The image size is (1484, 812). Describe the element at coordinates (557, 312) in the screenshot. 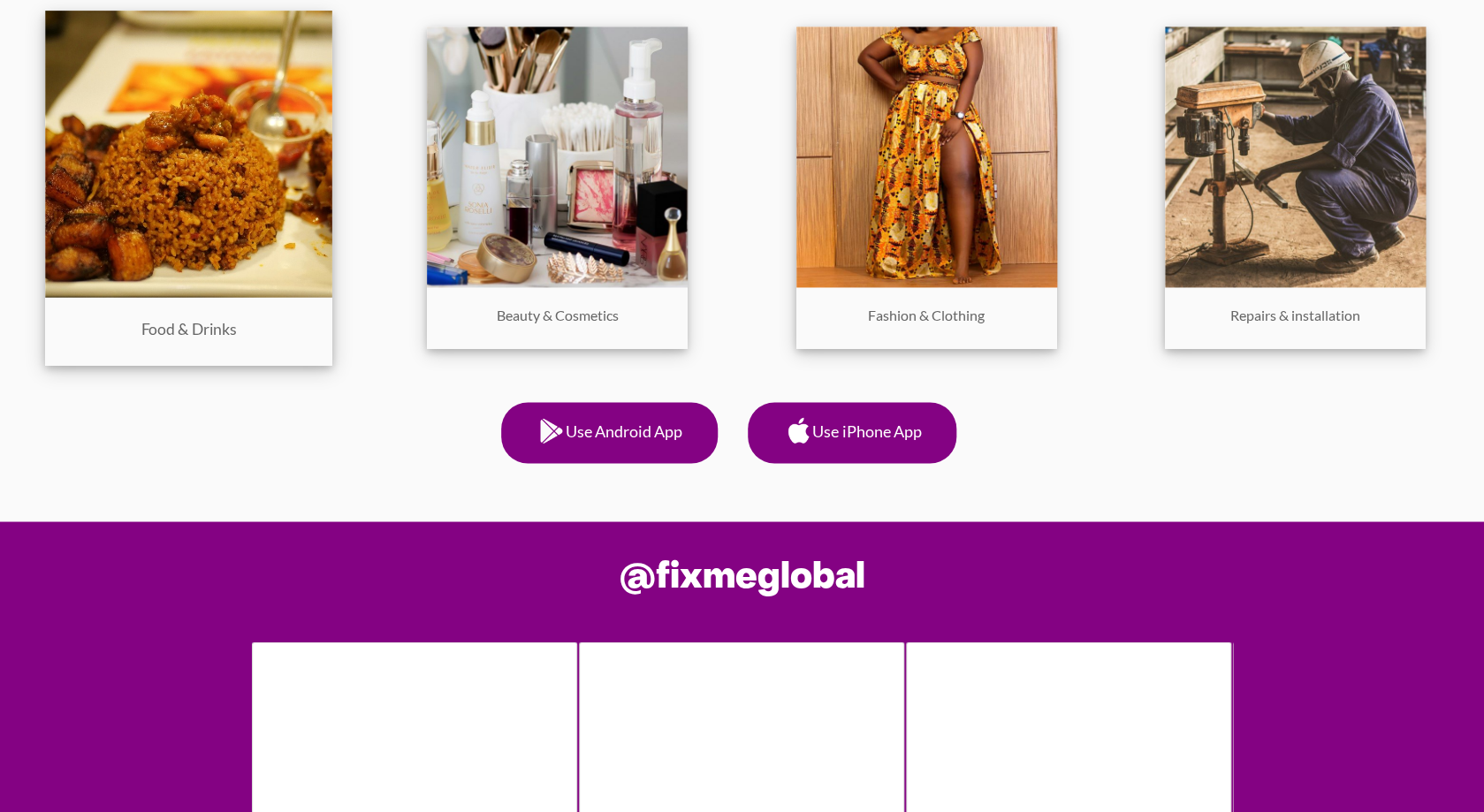

I see `p: Beauty & Cosmetics` at that location.